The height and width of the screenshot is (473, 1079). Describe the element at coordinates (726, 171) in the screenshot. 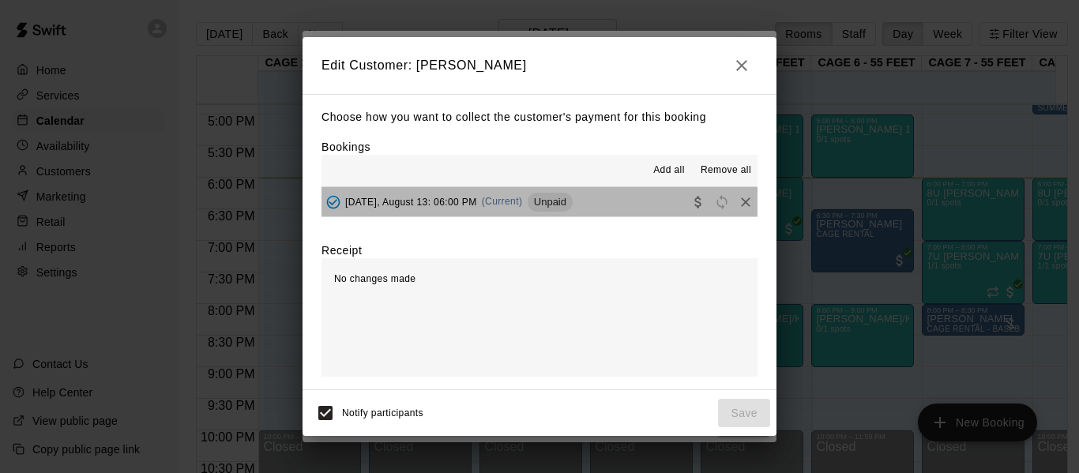

I see `button: Remove all` at that location.